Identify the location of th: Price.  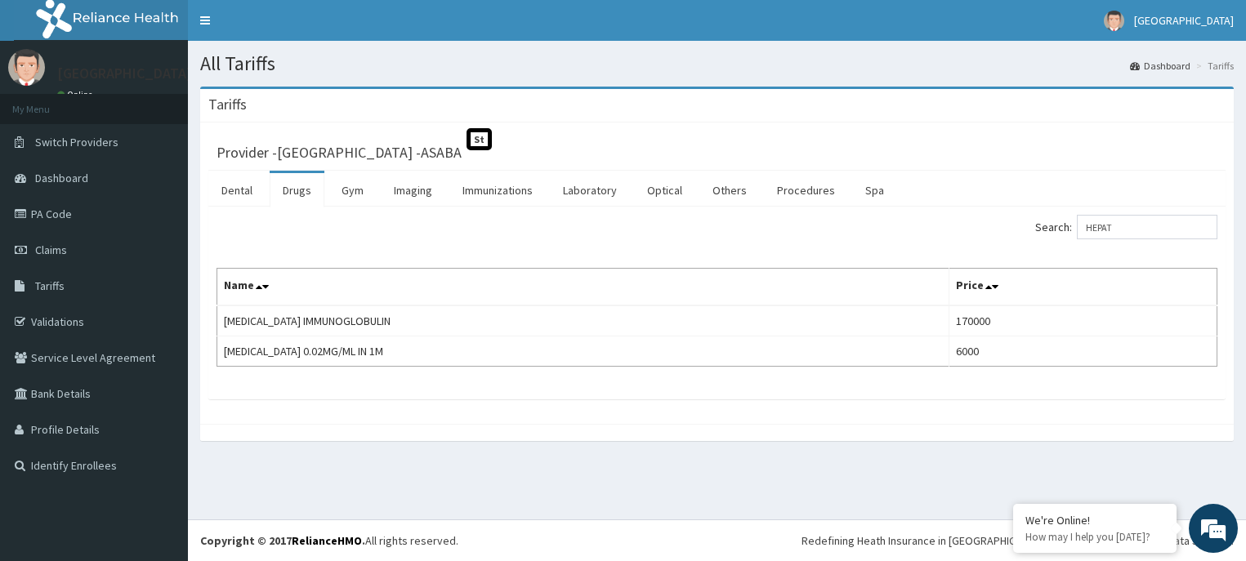
(1083, 288).